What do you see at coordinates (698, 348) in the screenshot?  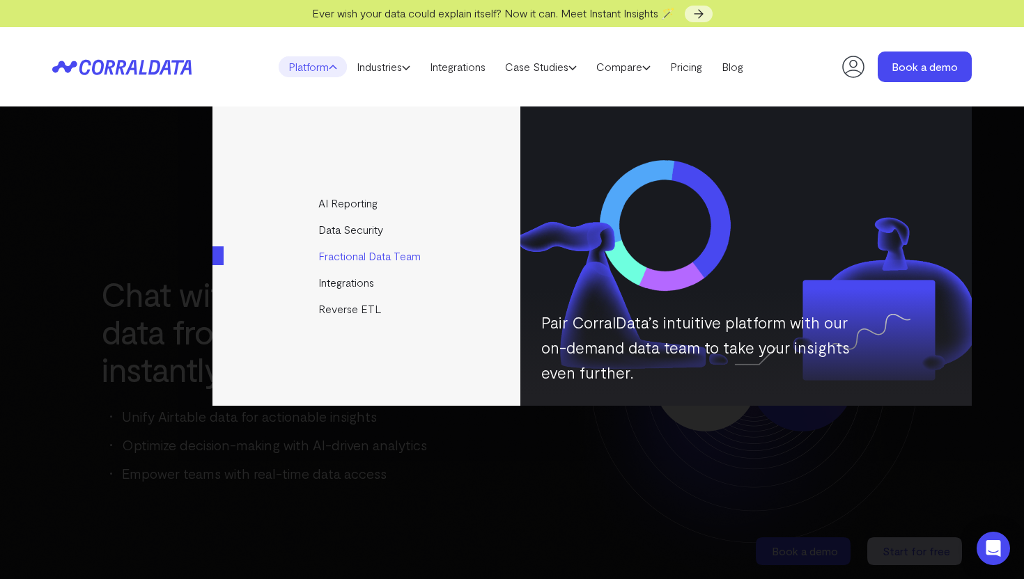 I see `p: Pair CorralData’s intuitive platform with our on-demand data team to take your insights even furt...` at bounding box center [698, 348].